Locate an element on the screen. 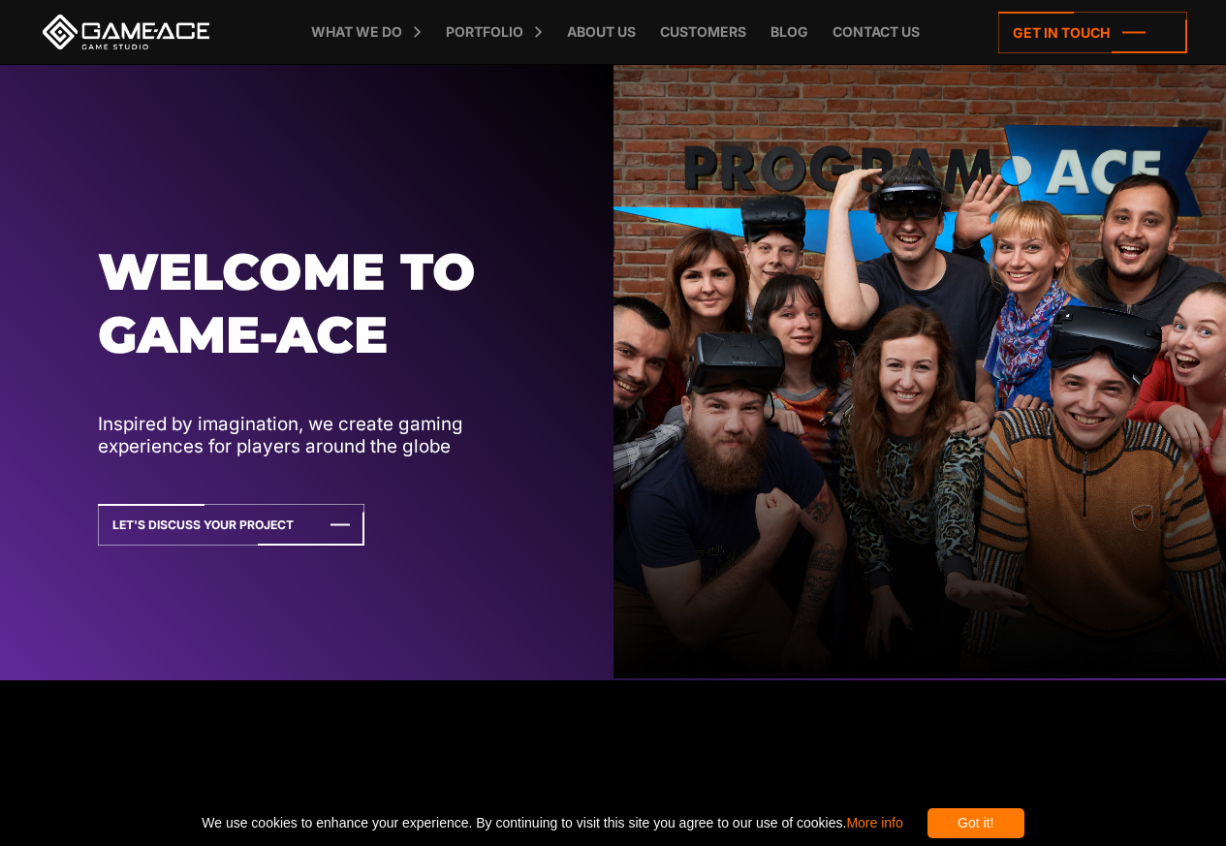  span: We use cookies to enhance your experience. By continuing to visit this site you agree to our use ... is located at coordinates (551, 822).